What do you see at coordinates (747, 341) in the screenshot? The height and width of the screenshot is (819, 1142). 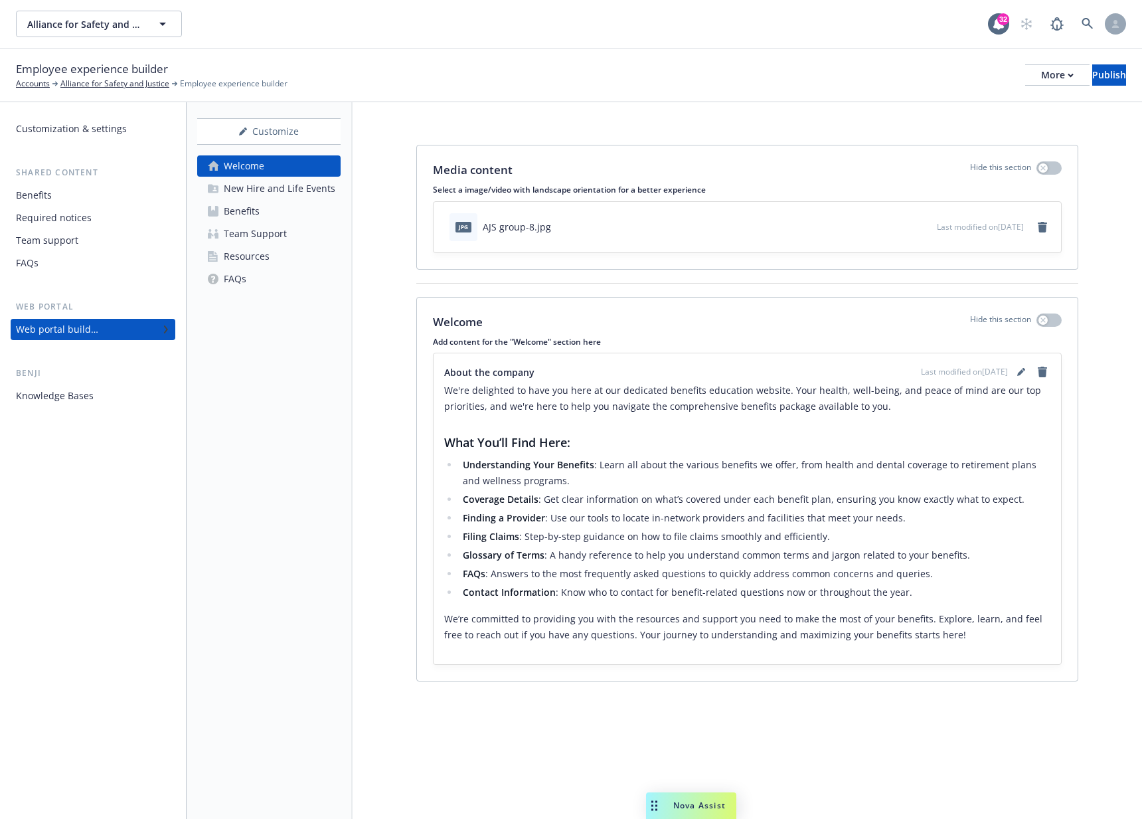 I see `p: Add content for the "Welcome" section here` at bounding box center [747, 341].